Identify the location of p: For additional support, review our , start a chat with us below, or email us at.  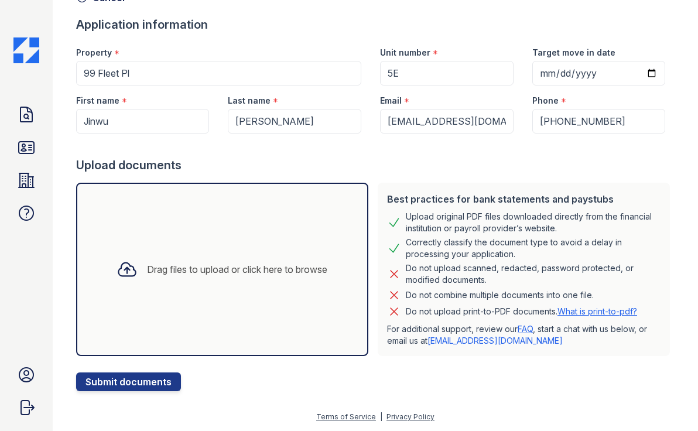
(523, 335).